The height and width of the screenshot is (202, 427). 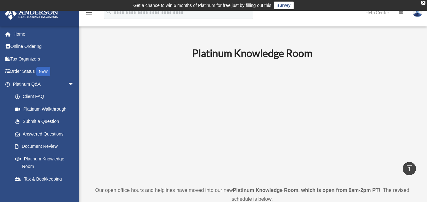 I want to click on a: survey, so click(x=284, y=5).